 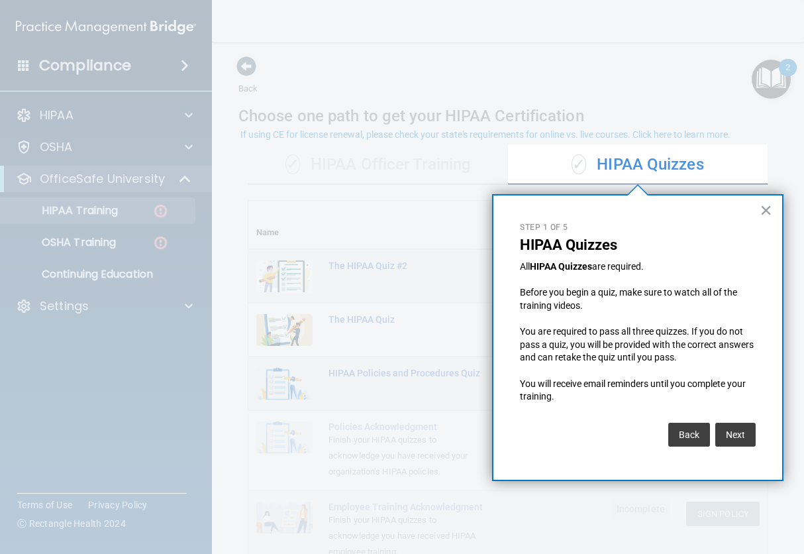 I want to click on p: HIPAA Quizzes, so click(x=638, y=245).